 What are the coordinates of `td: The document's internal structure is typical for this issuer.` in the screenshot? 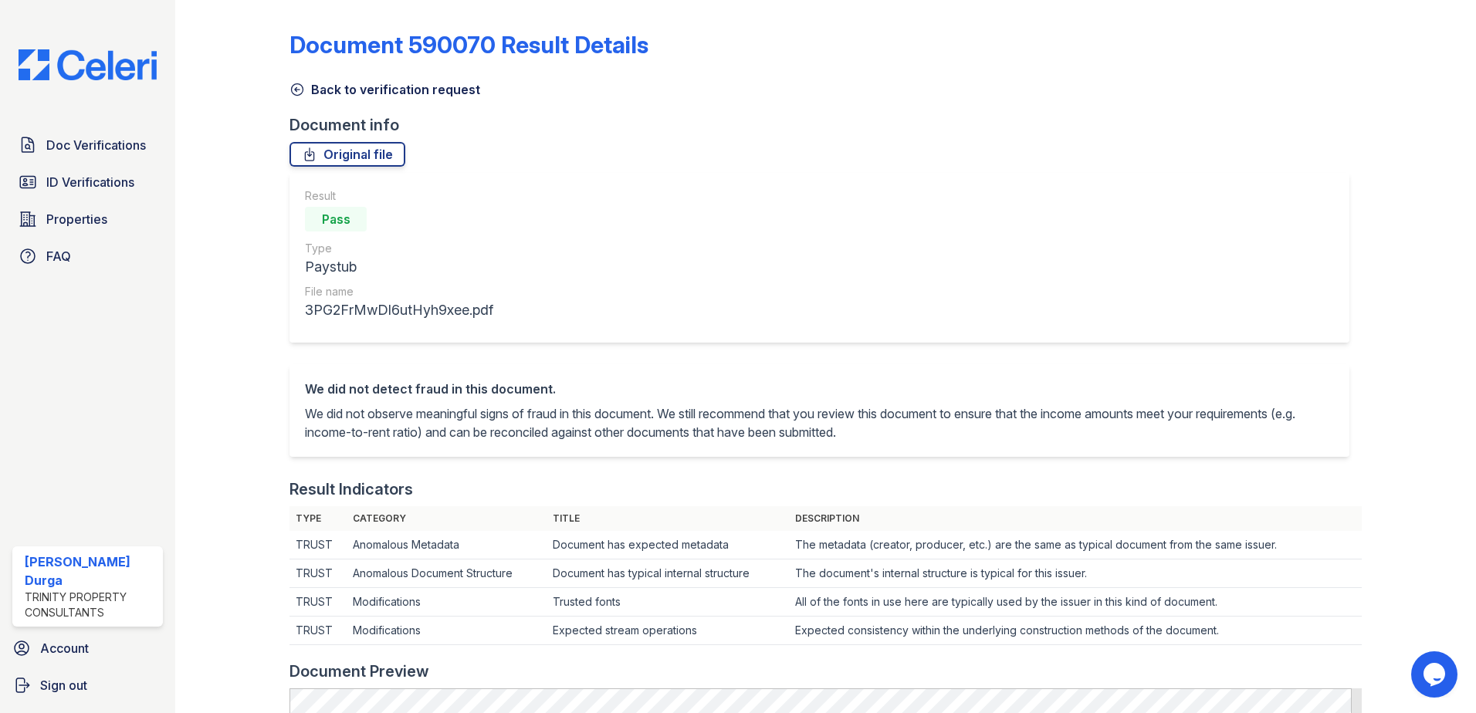 It's located at (1075, 573).